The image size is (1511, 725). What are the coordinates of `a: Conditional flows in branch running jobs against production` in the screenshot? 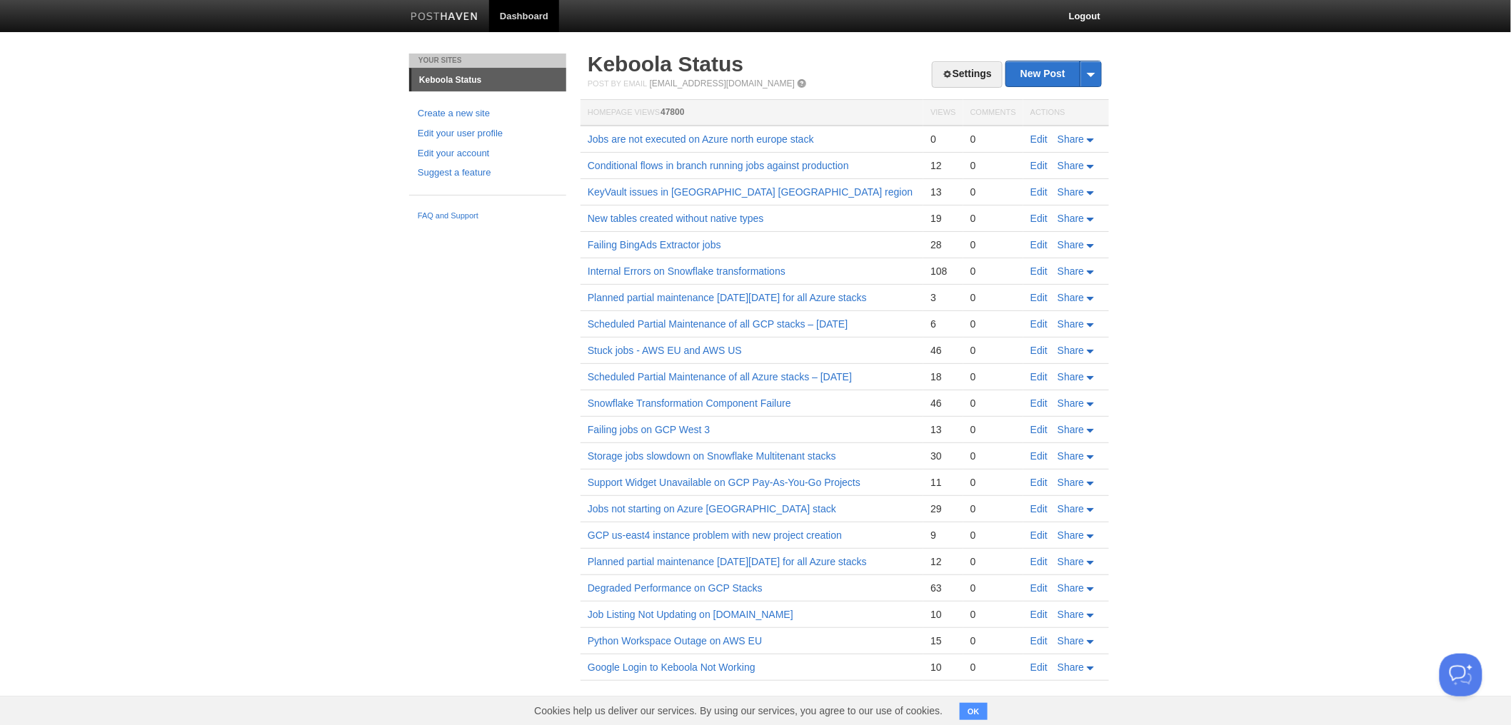 It's located at (718, 166).